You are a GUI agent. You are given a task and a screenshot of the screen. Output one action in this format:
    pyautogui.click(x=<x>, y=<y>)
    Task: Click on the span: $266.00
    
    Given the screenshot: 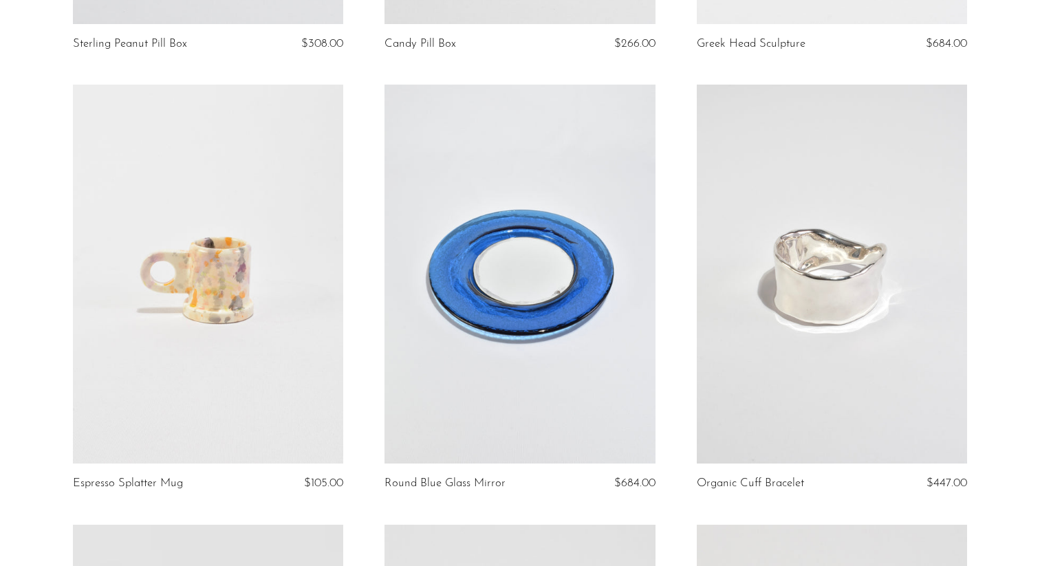 What is the action you would take?
    pyautogui.click(x=635, y=43)
    